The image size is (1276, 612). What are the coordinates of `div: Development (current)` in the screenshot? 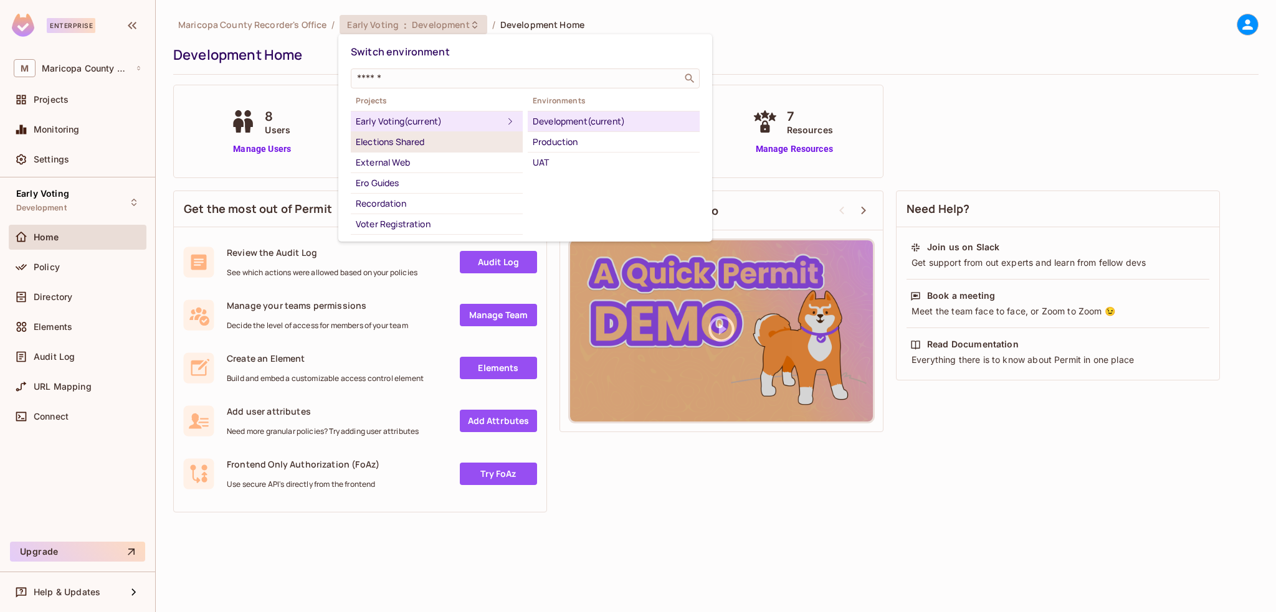 It's located at (614, 121).